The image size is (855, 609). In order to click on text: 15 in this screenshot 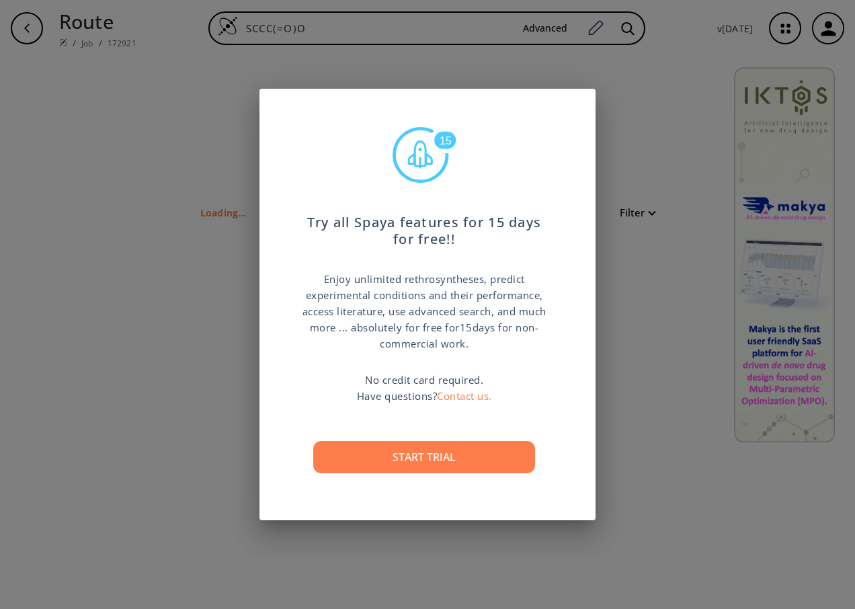, I will do `click(446, 140)`.